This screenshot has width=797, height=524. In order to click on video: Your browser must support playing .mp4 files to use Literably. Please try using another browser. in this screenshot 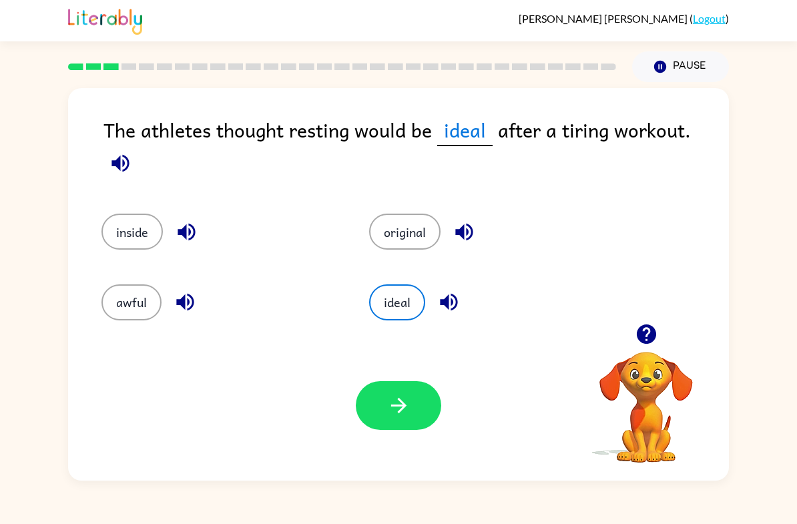, I will do `click(646, 398)`.